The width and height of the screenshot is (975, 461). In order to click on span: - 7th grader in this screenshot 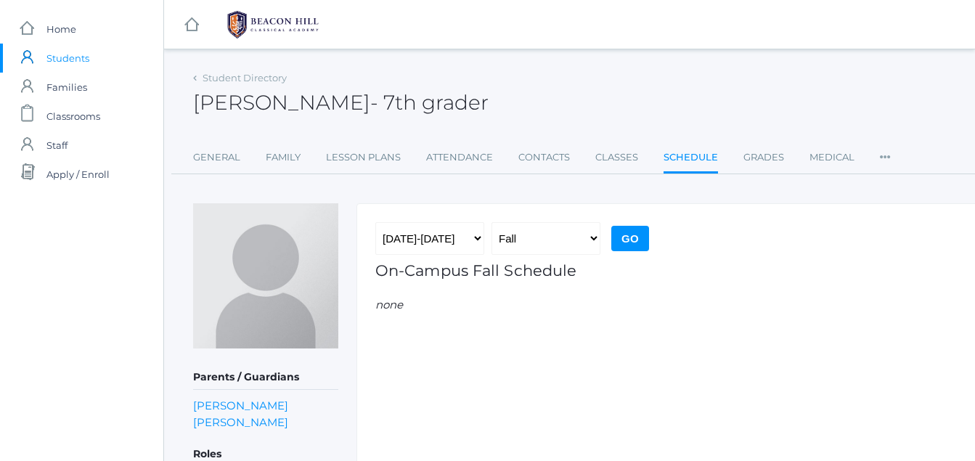, I will do `click(429, 102)`.